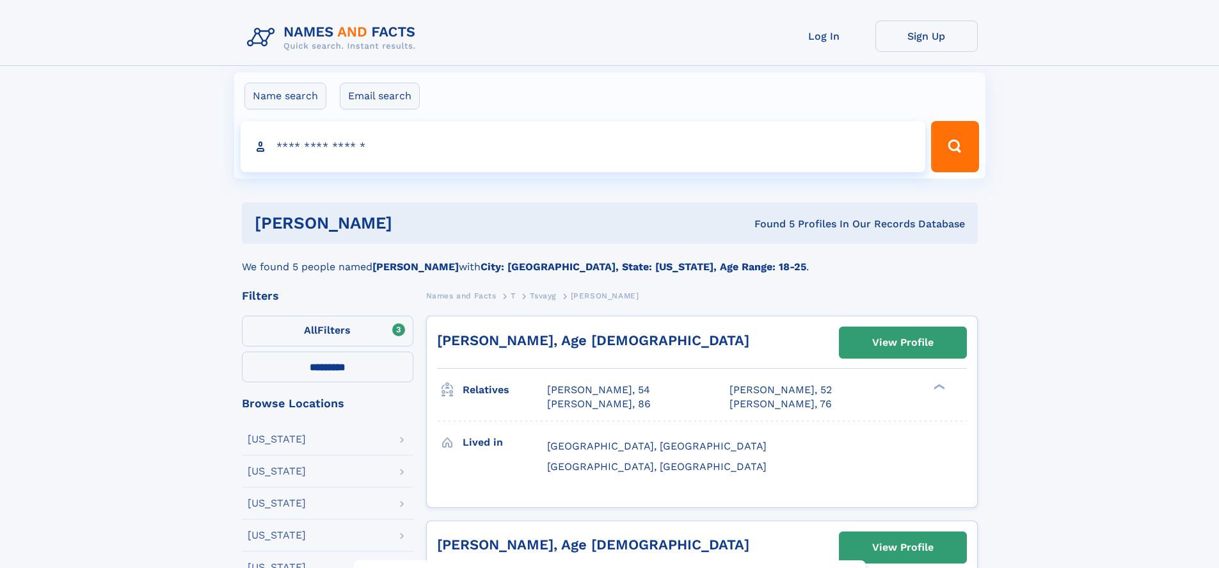  I want to click on span: Tsvayg, so click(543, 296).